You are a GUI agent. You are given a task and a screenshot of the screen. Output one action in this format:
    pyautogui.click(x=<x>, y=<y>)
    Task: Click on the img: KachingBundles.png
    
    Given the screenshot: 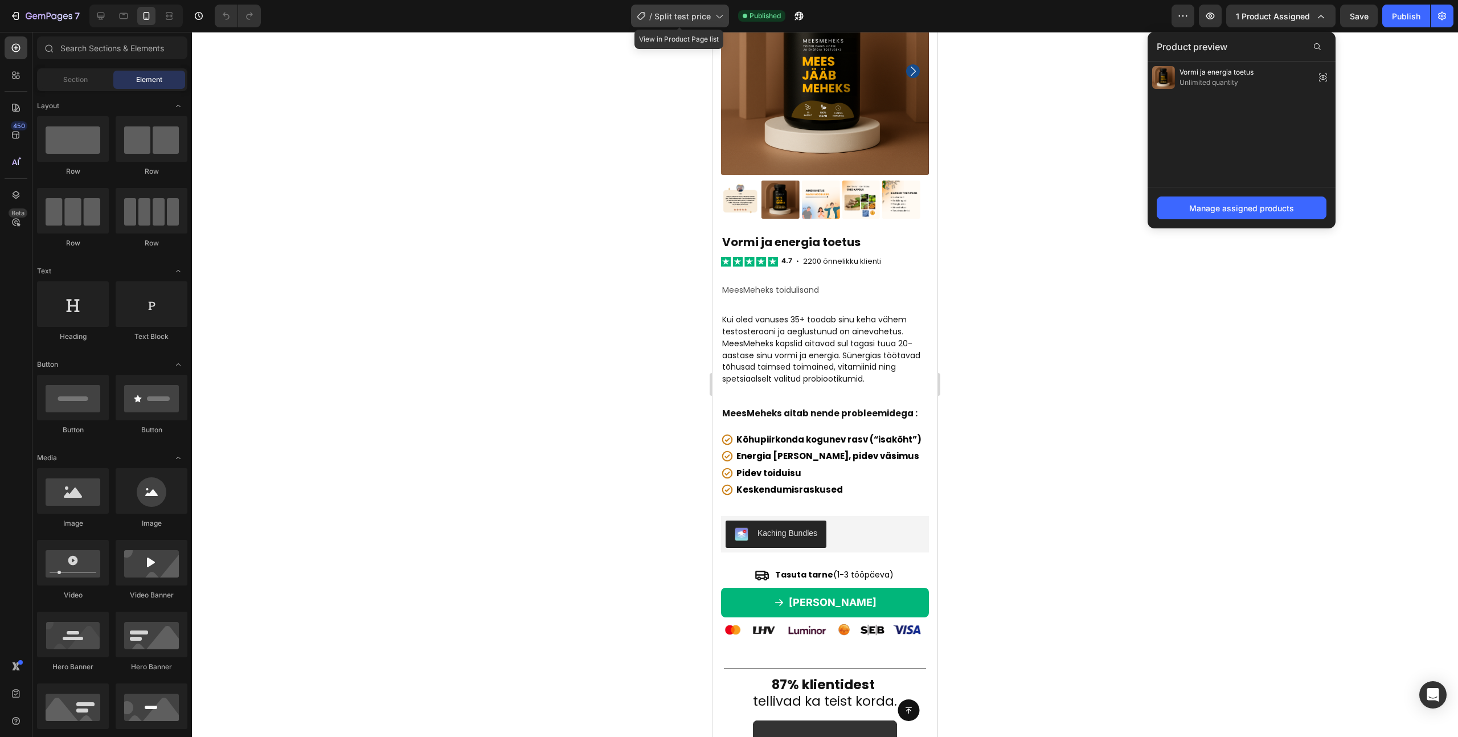 What is the action you would take?
    pyautogui.click(x=29, y=502)
    